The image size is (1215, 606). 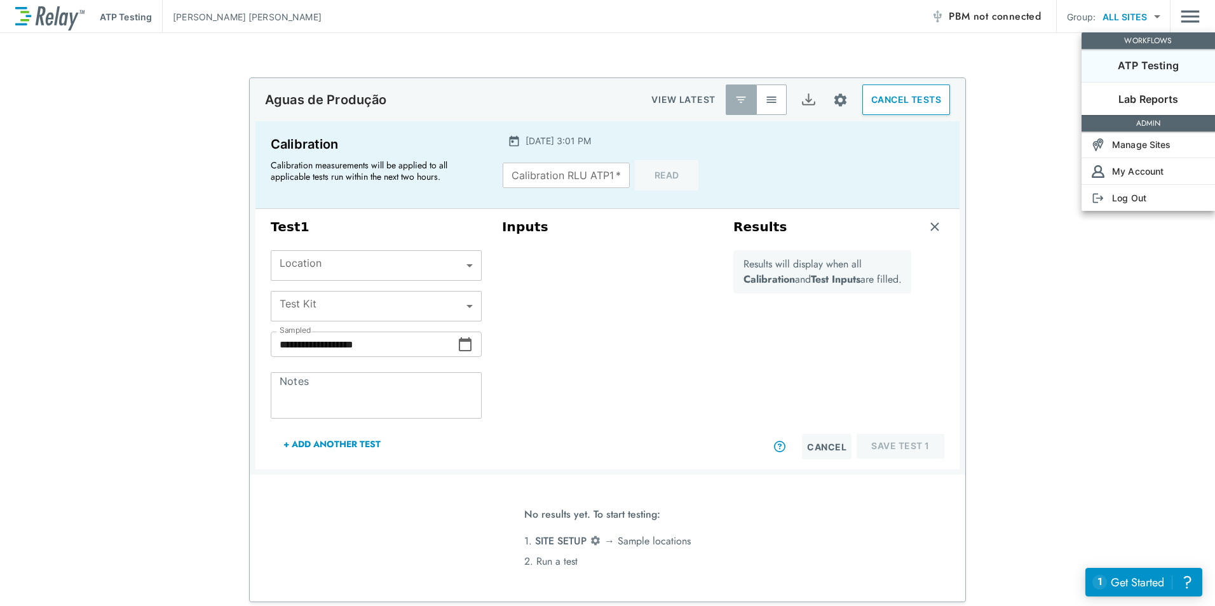 I want to click on div: 1, so click(x=14, y=14).